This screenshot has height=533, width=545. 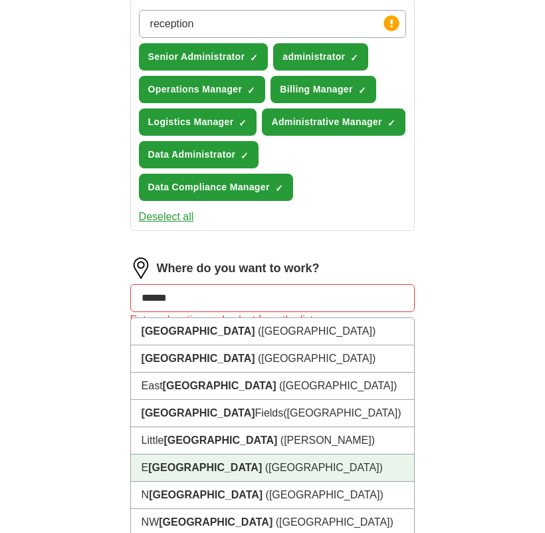 I want to click on span: Operations Manager, so click(x=196, y=89).